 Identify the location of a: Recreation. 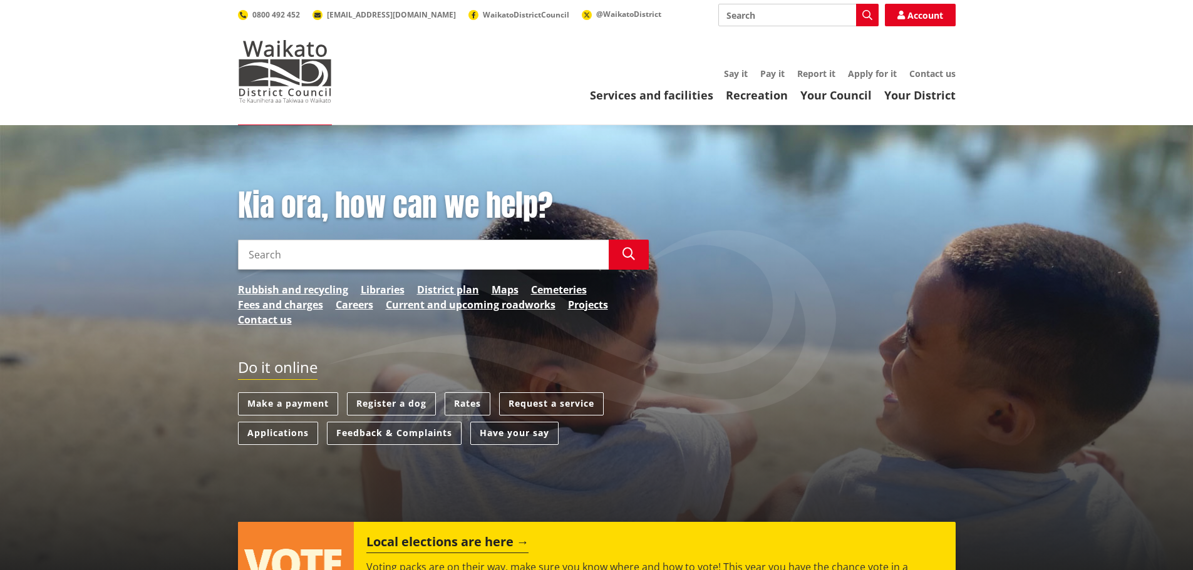
(756, 95).